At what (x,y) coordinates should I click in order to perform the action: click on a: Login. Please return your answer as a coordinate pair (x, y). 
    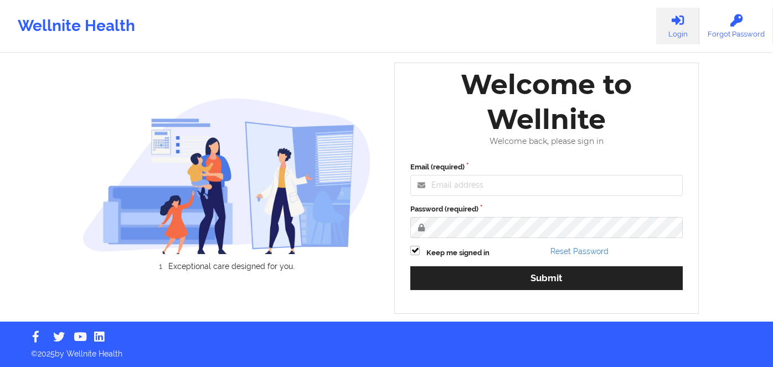
    Looking at the image, I should click on (678, 26).